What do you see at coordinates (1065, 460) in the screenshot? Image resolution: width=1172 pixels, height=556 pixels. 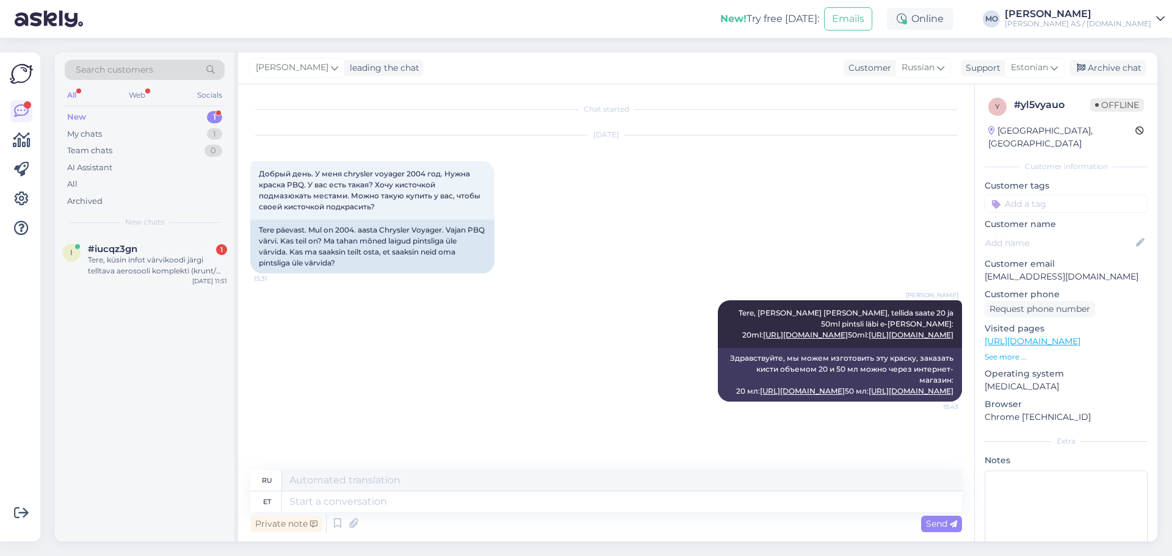 I see `p: Notes` at bounding box center [1065, 460].